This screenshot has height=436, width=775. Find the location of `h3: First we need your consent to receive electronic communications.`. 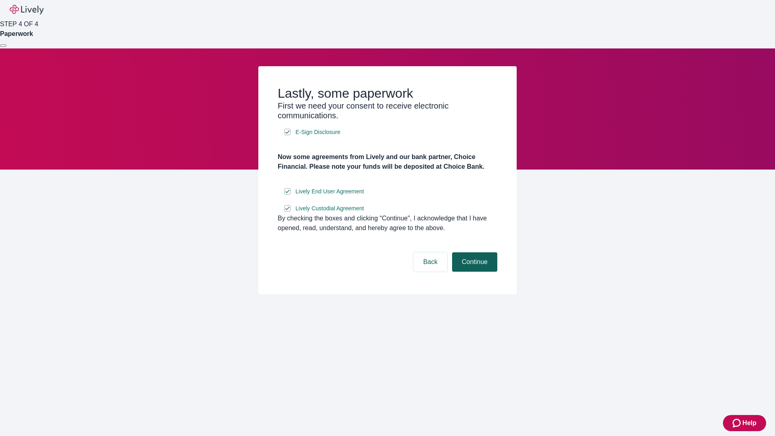

h3: First we need your consent to receive electronic communications. is located at coordinates (387, 111).